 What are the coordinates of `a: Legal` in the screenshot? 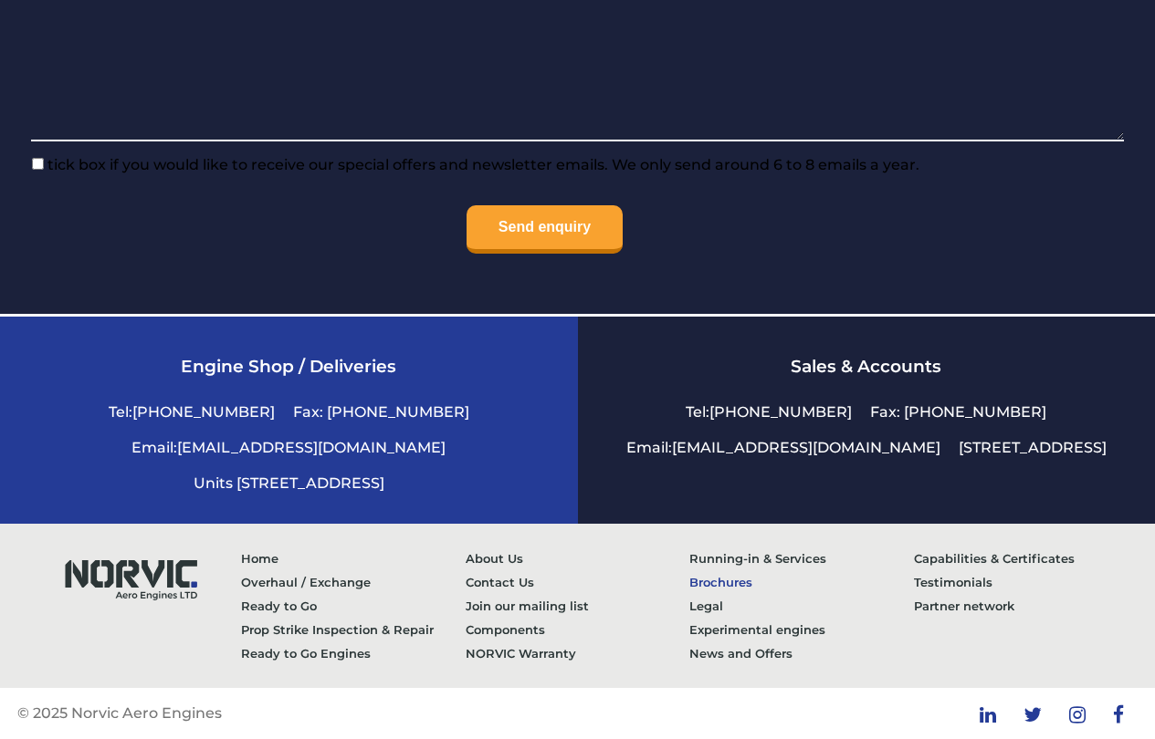 It's located at (800, 606).